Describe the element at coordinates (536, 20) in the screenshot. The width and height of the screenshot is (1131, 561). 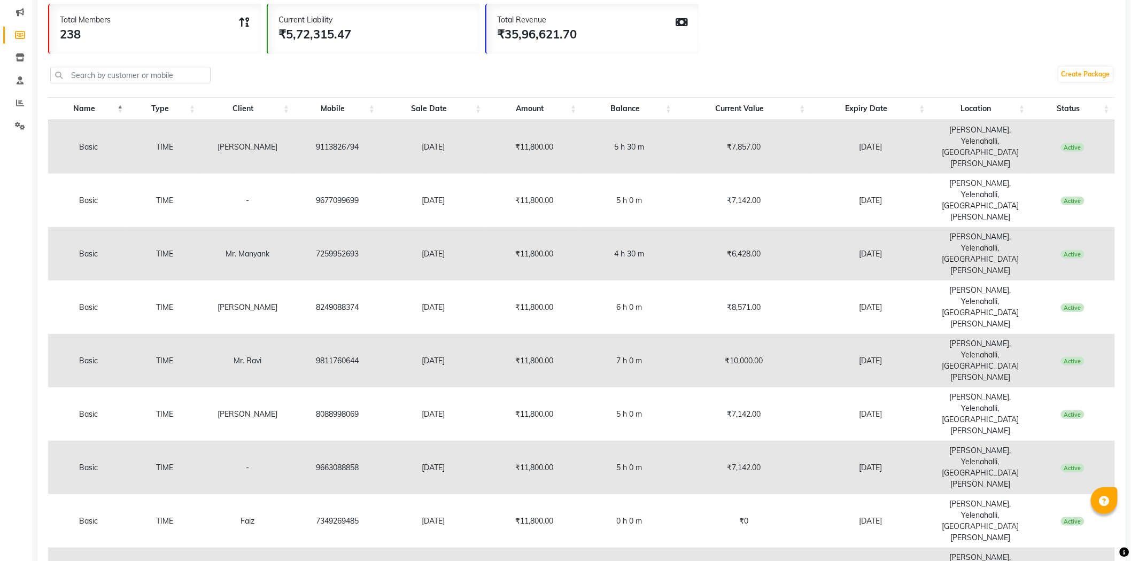
I see `div: Total Revenue` at that location.